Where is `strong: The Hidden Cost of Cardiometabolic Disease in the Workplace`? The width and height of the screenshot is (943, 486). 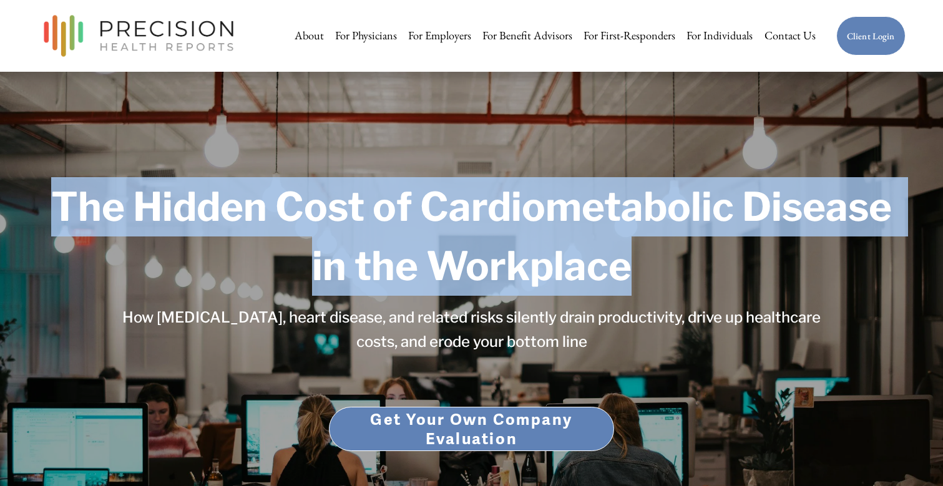
strong: The Hidden Cost of Cardiometabolic Disease in the Workplace is located at coordinates (475, 236).